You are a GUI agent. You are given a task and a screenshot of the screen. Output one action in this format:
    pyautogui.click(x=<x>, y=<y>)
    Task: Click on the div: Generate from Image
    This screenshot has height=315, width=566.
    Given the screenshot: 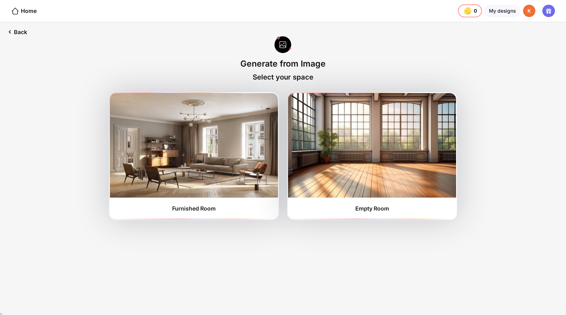 What is the action you would take?
    pyautogui.click(x=283, y=64)
    